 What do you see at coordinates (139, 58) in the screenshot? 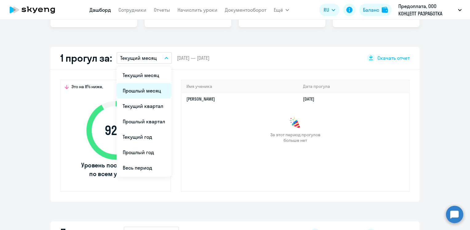
I see `p: Текущий месяц` at bounding box center [139, 58].